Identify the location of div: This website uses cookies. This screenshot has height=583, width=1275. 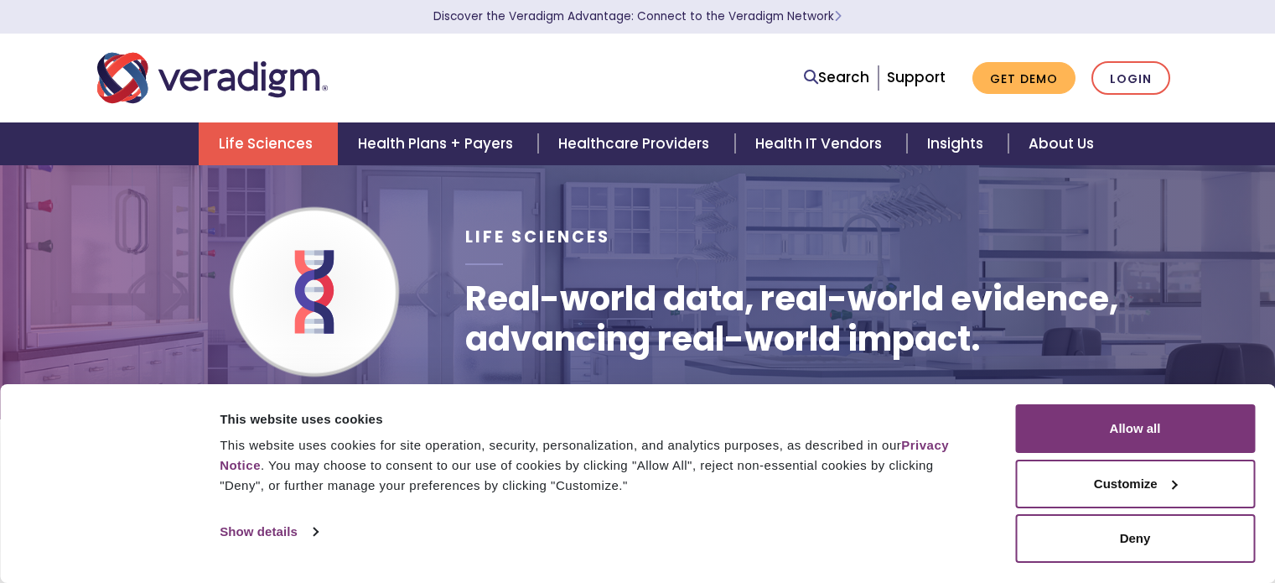
(598, 419).